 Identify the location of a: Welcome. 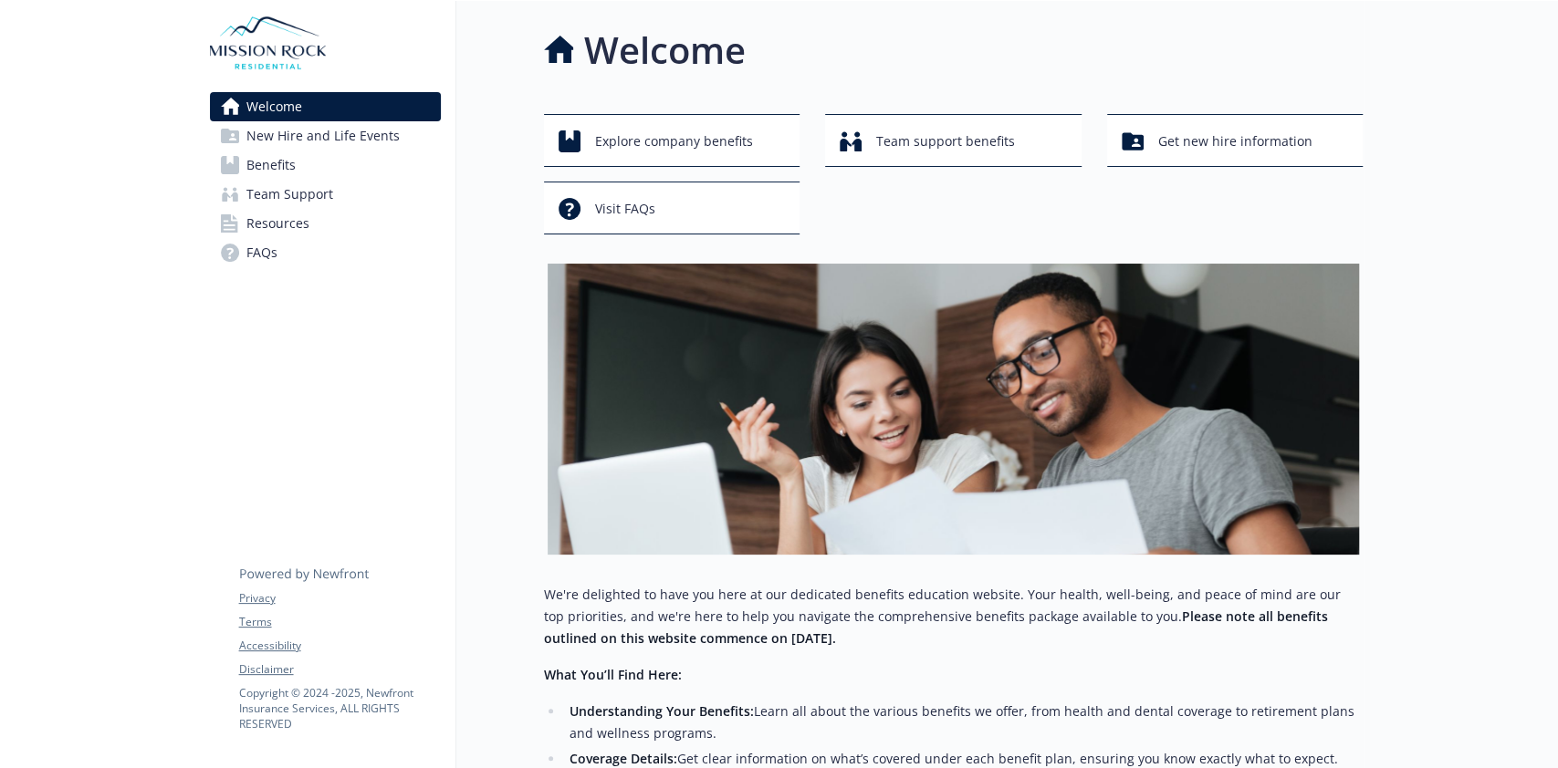
(325, 107).